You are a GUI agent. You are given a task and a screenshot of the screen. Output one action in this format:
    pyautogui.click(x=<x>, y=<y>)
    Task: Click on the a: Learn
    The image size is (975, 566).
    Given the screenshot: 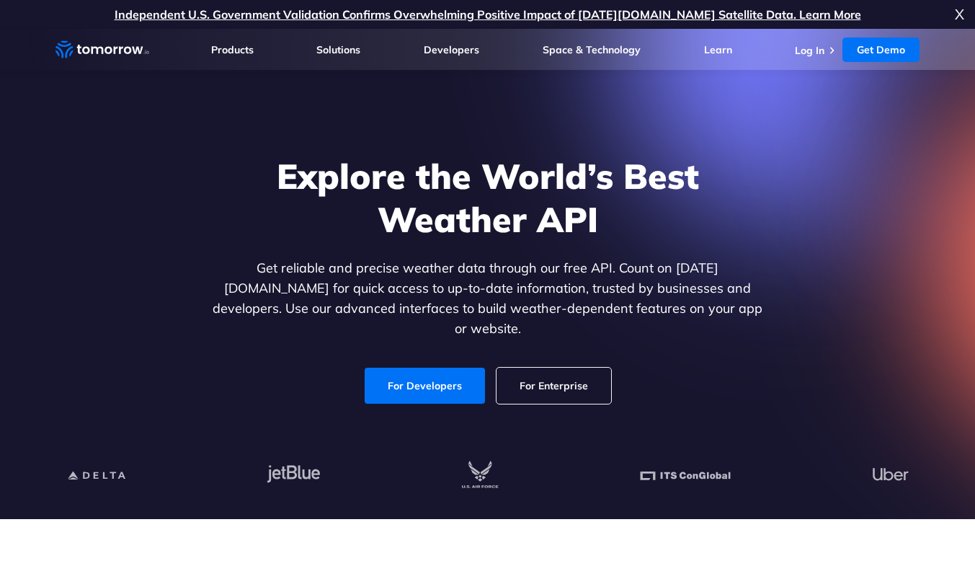 What is the action you would take?
    pyautogui.click(x=718, y=50)
    